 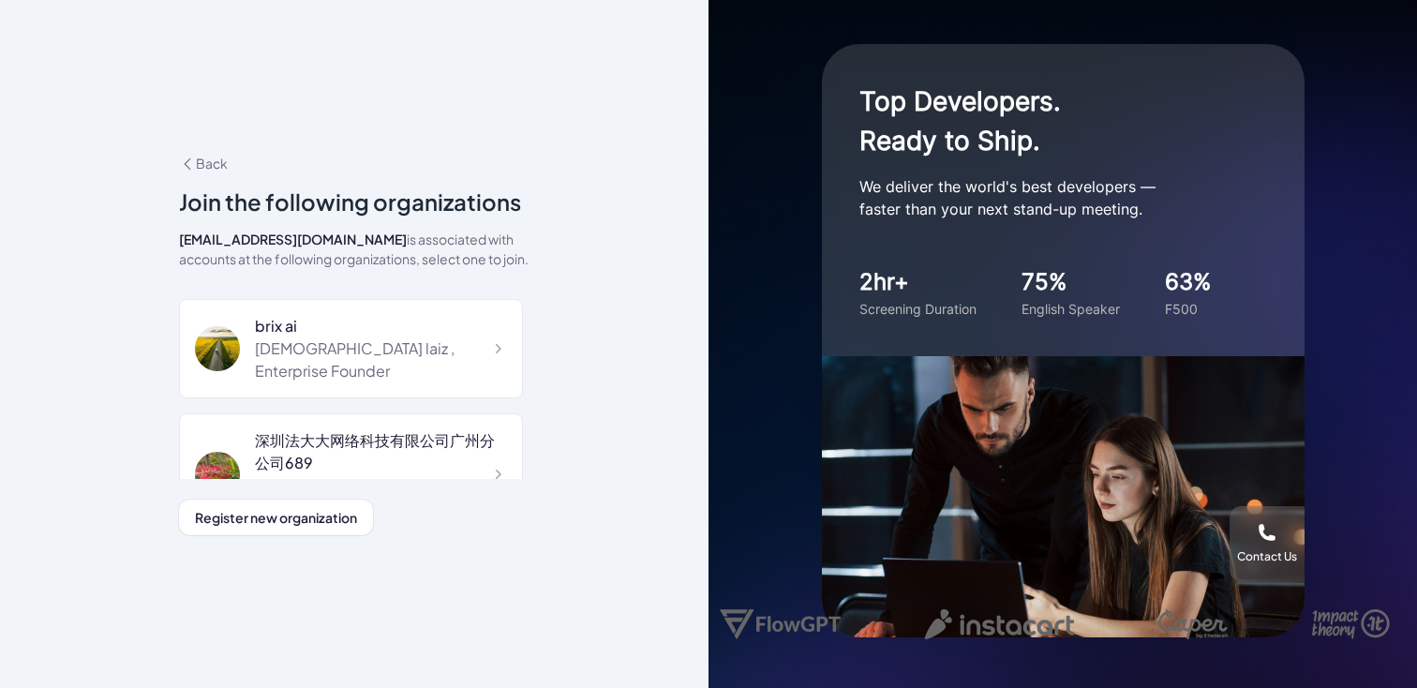 I want to click on h1: Top Developers. Ready to Ship., so click(x=1047, y=121).